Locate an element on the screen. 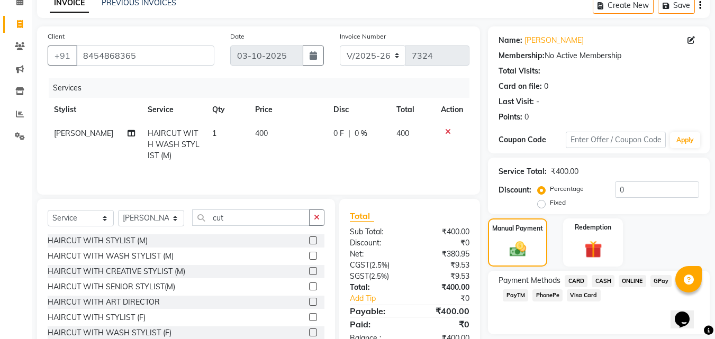  span: ONLINE is located at coordinates (633, 281).